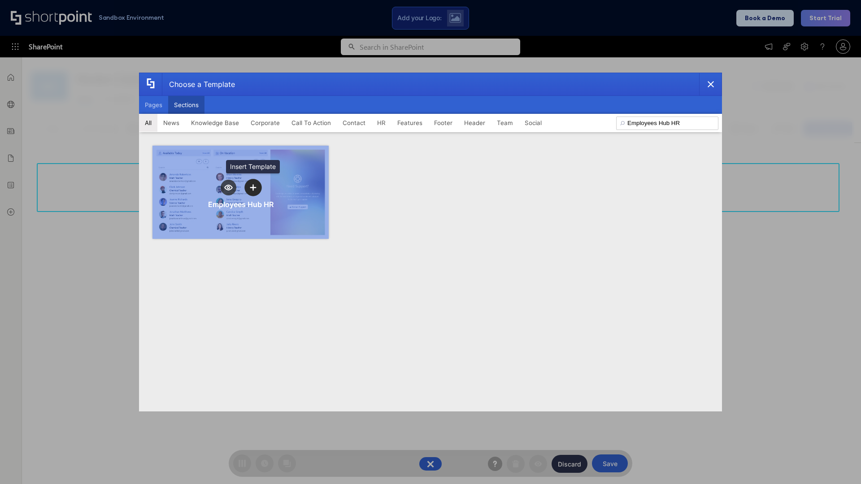 Image resolution: width=861 pixels, height=484 pixels. Describe the element at coordinates (215, 123) in the screenshot. I see `button: Knowledge Base` at that location.